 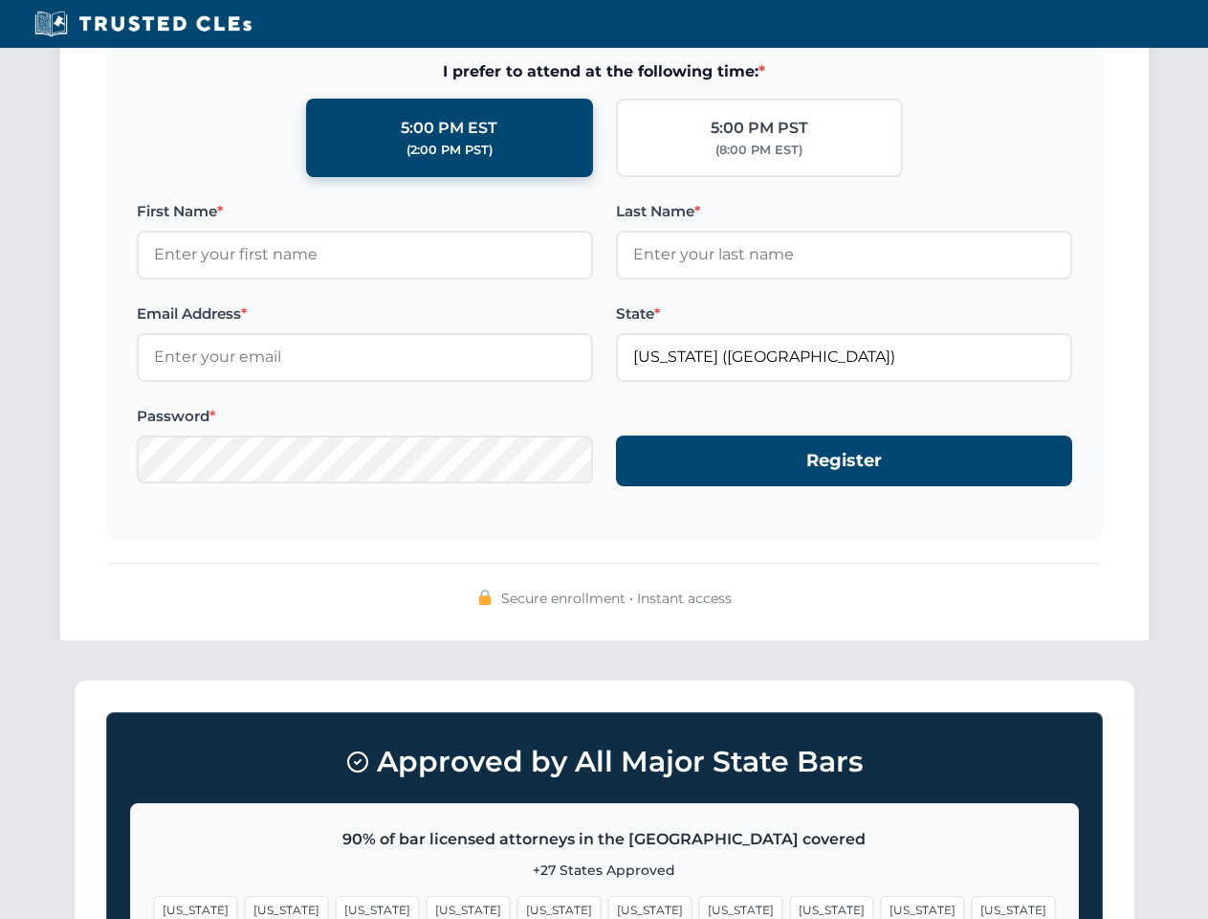 What do you see at coordinates (605, 762) in the screenshot?
I see `h3: Approved by All Major State Bars` at bounding box center [605, 762].